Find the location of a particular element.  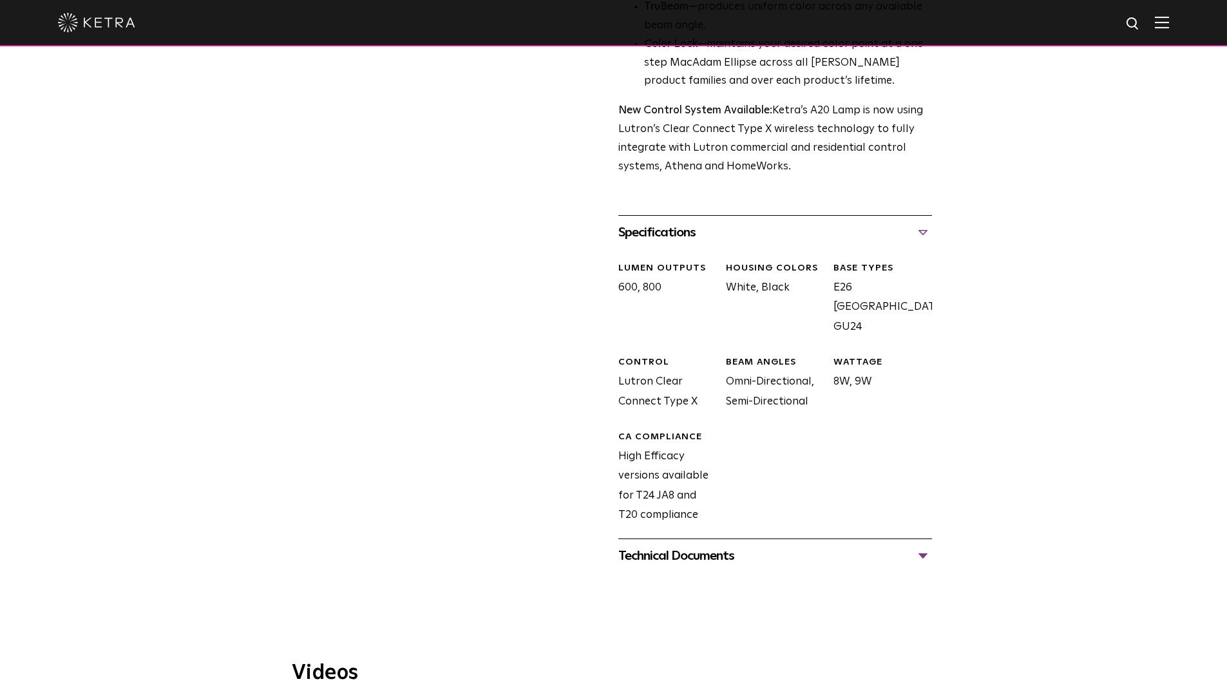

div: LUMEN OUTPUTS is located at coordinates (668, 269).